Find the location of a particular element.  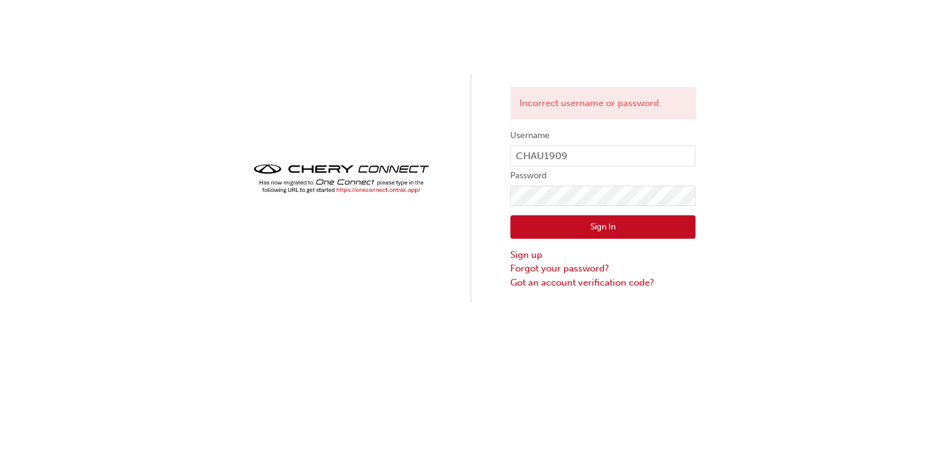

a: Forgot your password? is located at coordinates (603, 268).